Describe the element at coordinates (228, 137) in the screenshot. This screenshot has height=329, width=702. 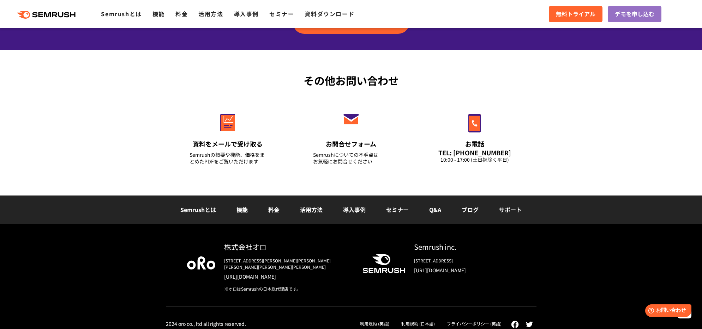
I see `a: 資料をメールで受け取る Semrushの概要や機能、価格をまとめたPDFをご覧いただけます` at that location.